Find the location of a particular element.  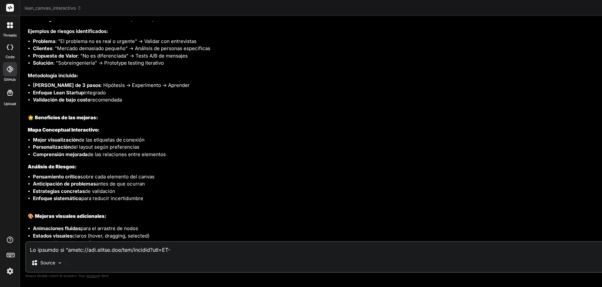

strong: Animaciones fluidas is located at coordinates (57, 228).